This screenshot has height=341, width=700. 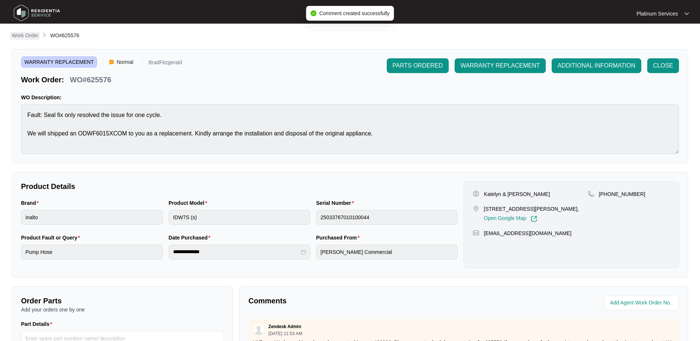 I want to click on img: user.svg, so click(x=259, y=329).